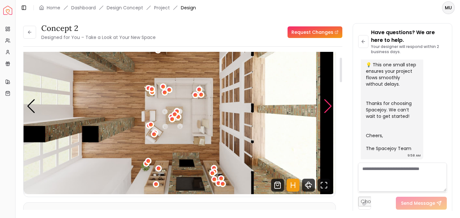 Image resolution: width=460 pixels, height=218 pixels. Describe the element at coordinates (162, 8) in the screenshot. I see `a: Project` at that location.